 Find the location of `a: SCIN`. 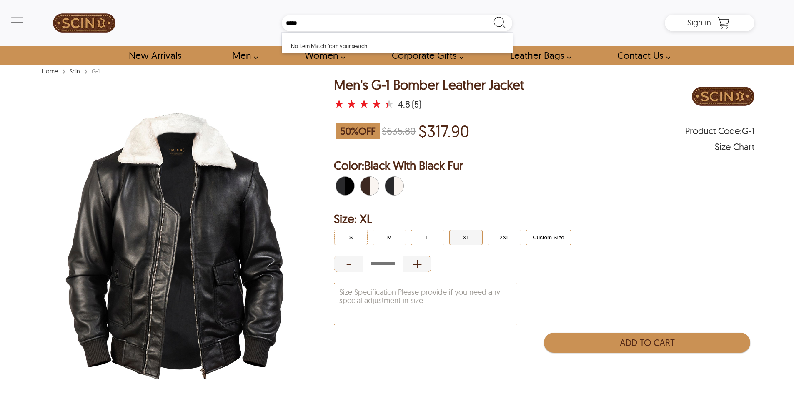

a: SCIN is located at coordinates (84, 23).